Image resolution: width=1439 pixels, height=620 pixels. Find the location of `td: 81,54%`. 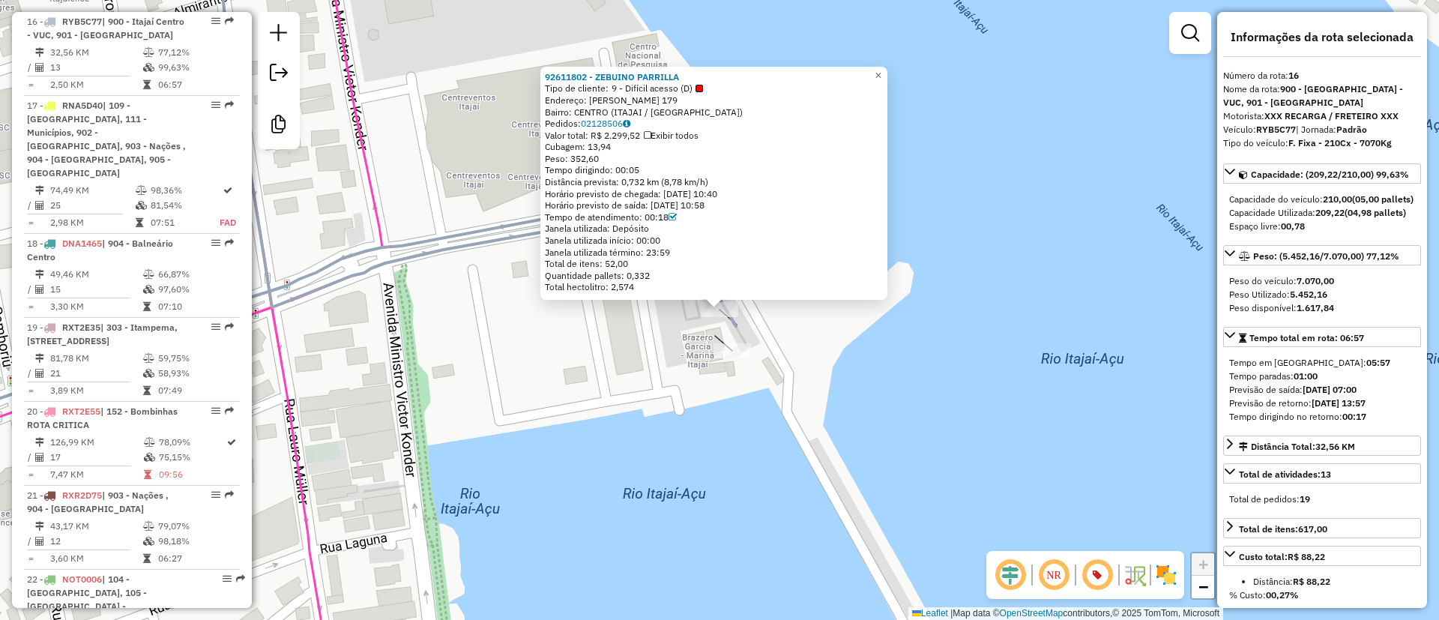

td: 81,54% is located at coordinates (184, 205).